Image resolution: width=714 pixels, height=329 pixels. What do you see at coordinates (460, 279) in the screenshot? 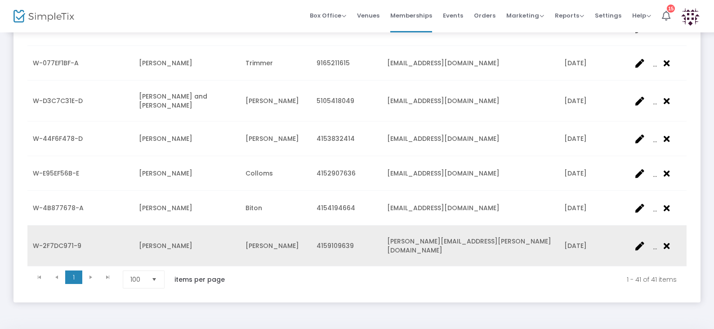
I see `kendo-pager-info: 1 - 41 of 41 items` at bounding box center [460, 279].